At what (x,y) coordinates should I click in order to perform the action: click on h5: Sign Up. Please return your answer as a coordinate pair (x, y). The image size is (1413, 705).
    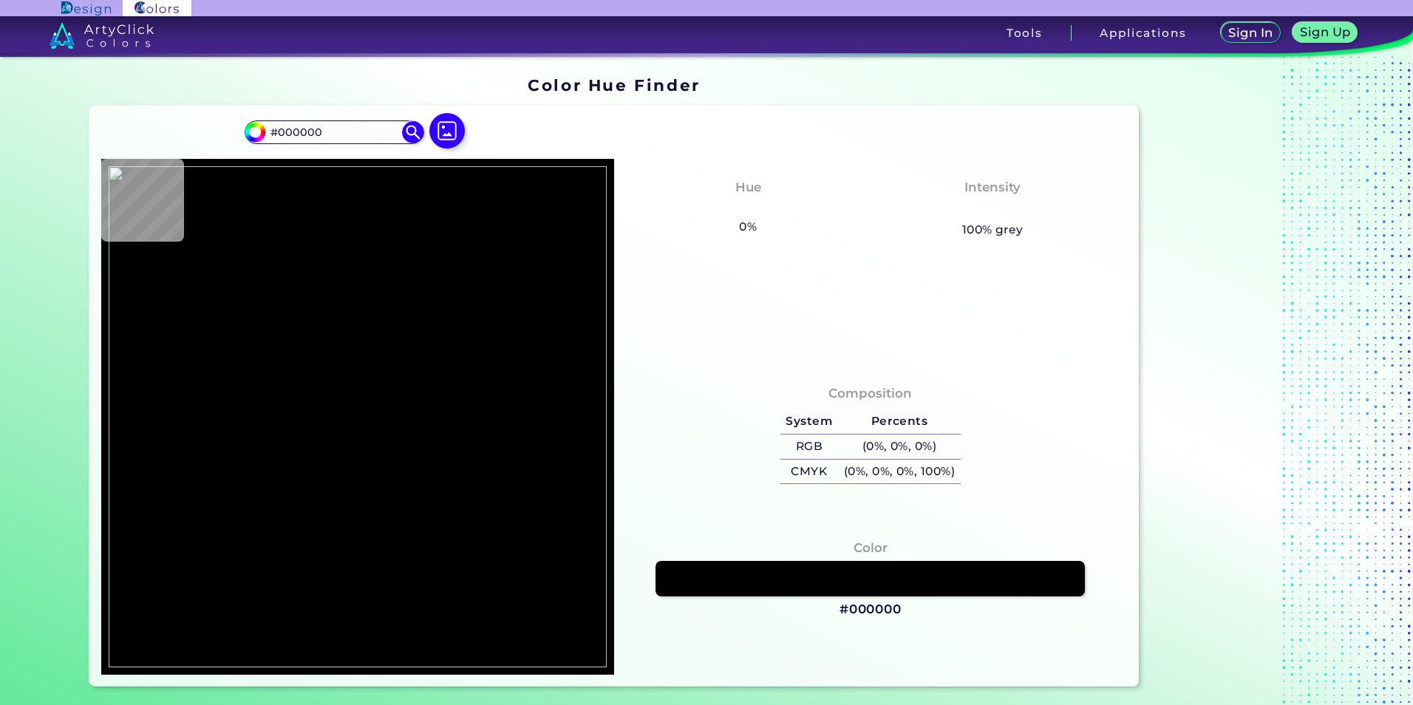
    Looking at the image, I should click on (1325, 32).